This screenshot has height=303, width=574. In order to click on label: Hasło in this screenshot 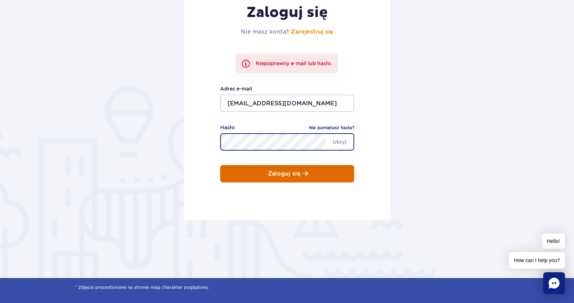, I will do `click(227, 127)`.